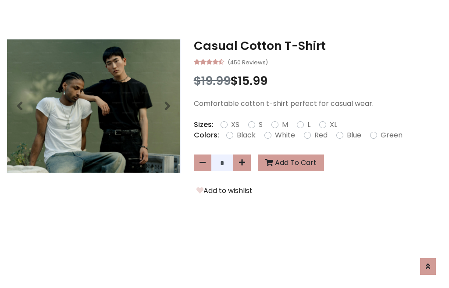  Describe the element at coordinates (354, 135) in the screenshot. I see `label: Blue` at that location.